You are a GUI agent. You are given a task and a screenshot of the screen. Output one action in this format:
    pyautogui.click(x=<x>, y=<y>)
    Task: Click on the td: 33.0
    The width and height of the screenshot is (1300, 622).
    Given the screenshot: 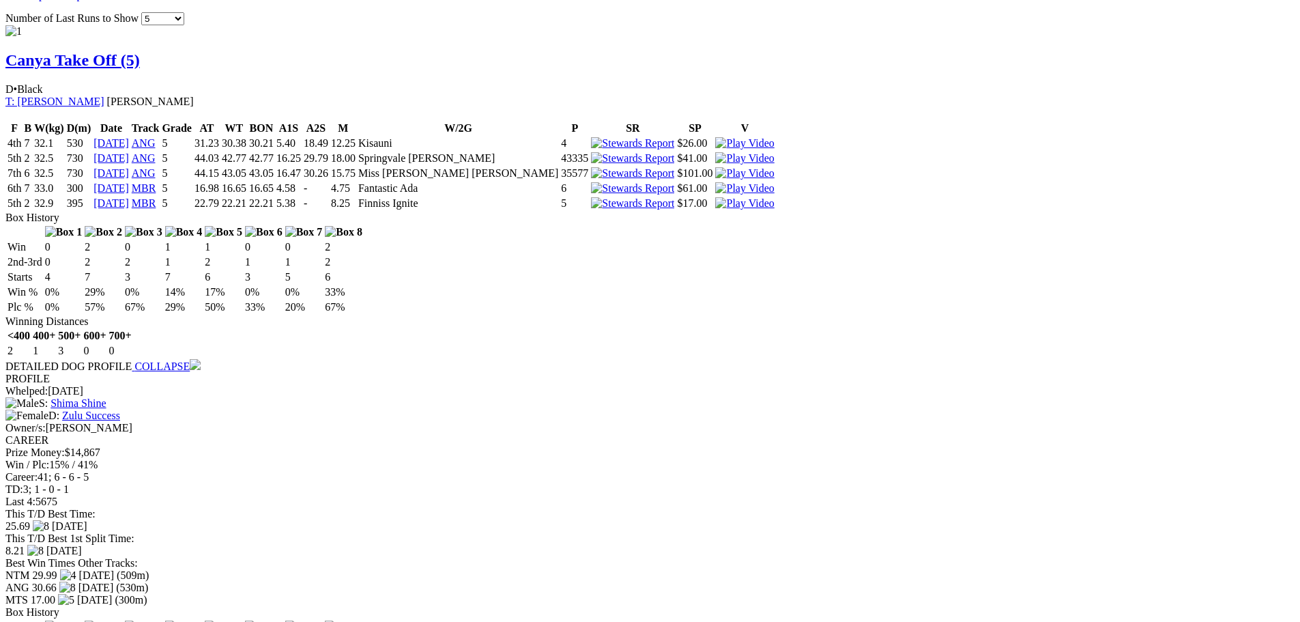 What is the action you would take?
    pyautogui.click(x=49, y=188)
    